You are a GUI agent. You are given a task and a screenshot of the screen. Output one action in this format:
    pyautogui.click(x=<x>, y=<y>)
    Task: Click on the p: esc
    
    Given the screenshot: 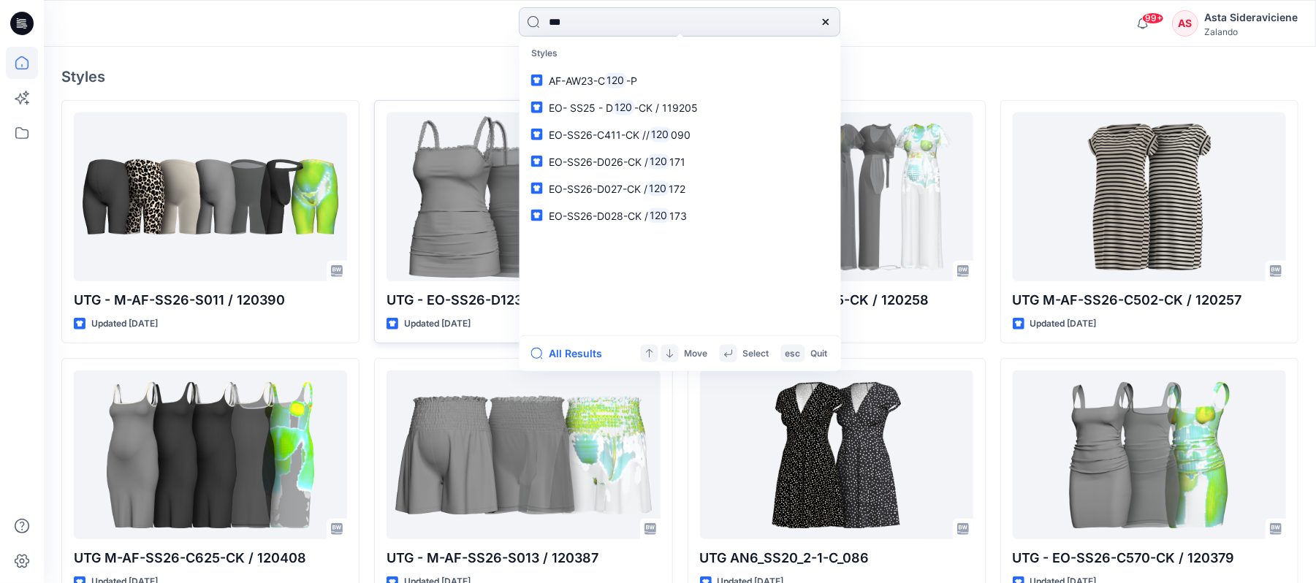 What is the action you would take?
    pyautogui.click(x=793, y=353)
    